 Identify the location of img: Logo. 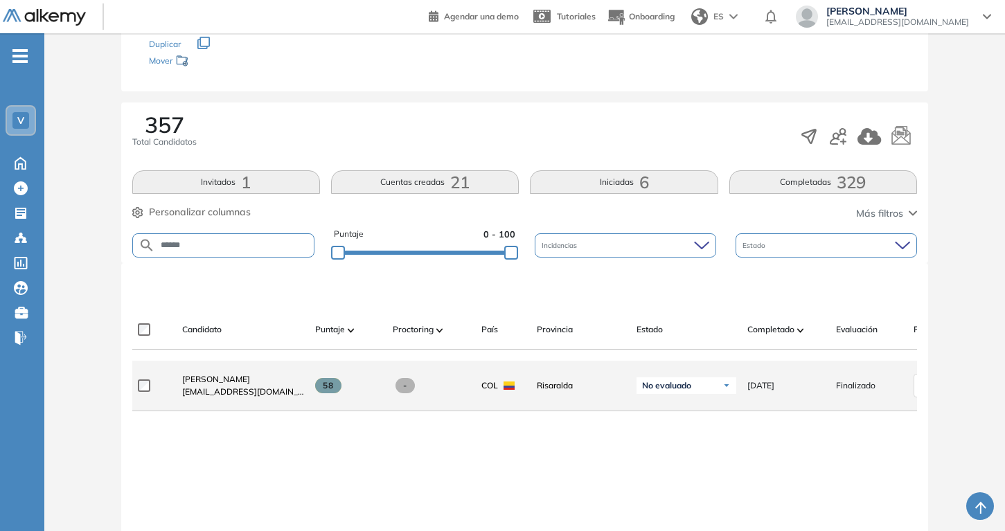
(44, 17).